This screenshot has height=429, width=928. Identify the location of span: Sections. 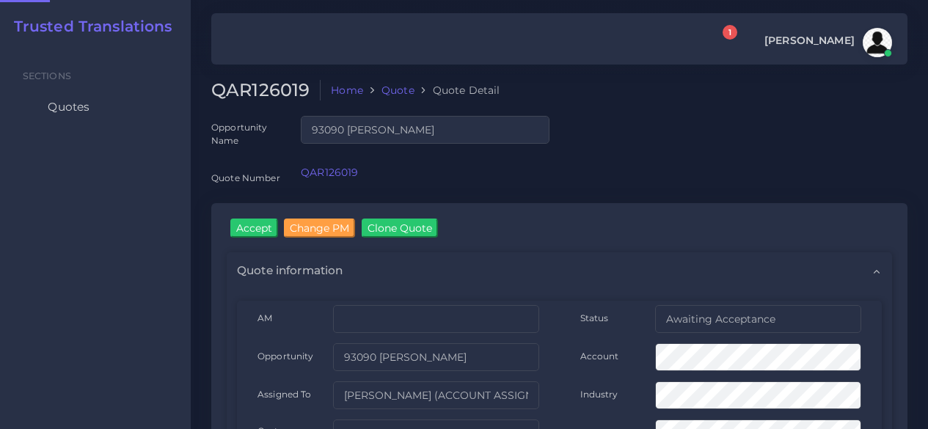
(47, 76).